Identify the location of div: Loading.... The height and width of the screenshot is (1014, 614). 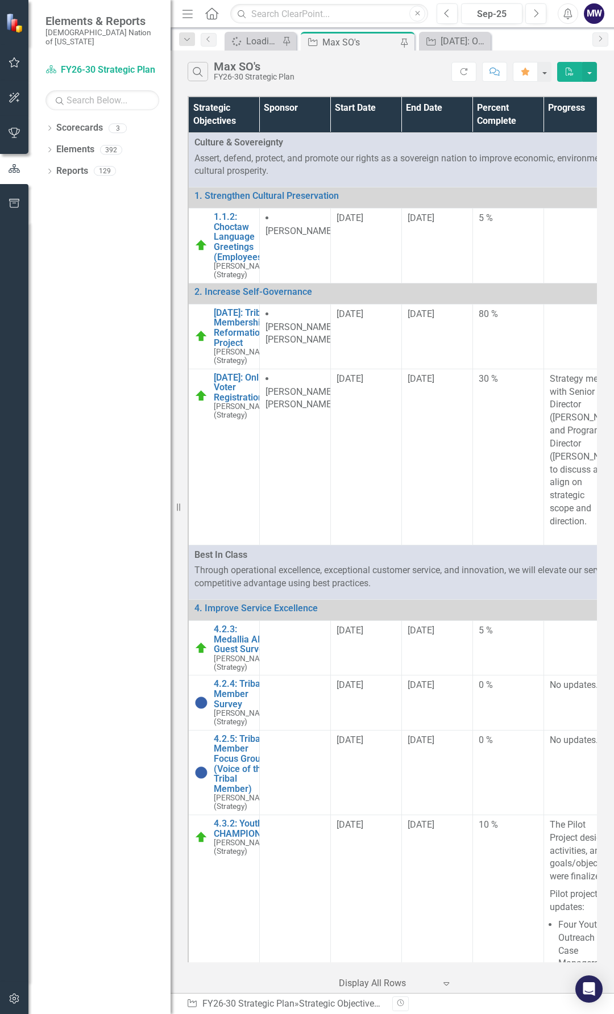
(263, 41).